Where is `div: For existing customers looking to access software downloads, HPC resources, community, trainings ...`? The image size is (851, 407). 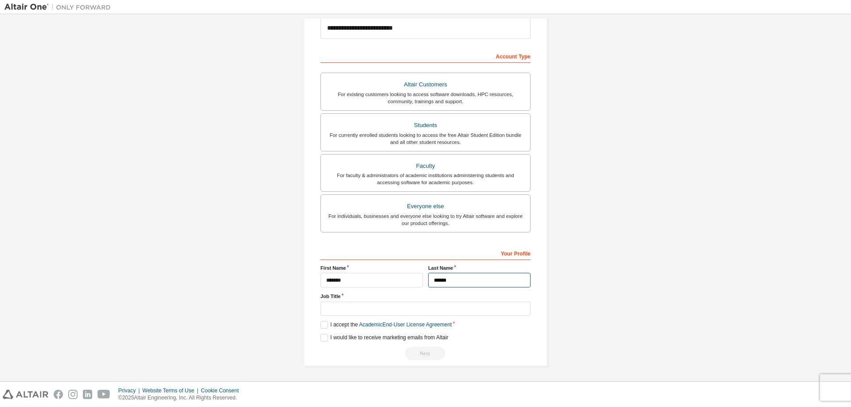
div: For existing customers looking to access software downloads, HPC resources, community, trainings ... is located at coordinates (425, 98).